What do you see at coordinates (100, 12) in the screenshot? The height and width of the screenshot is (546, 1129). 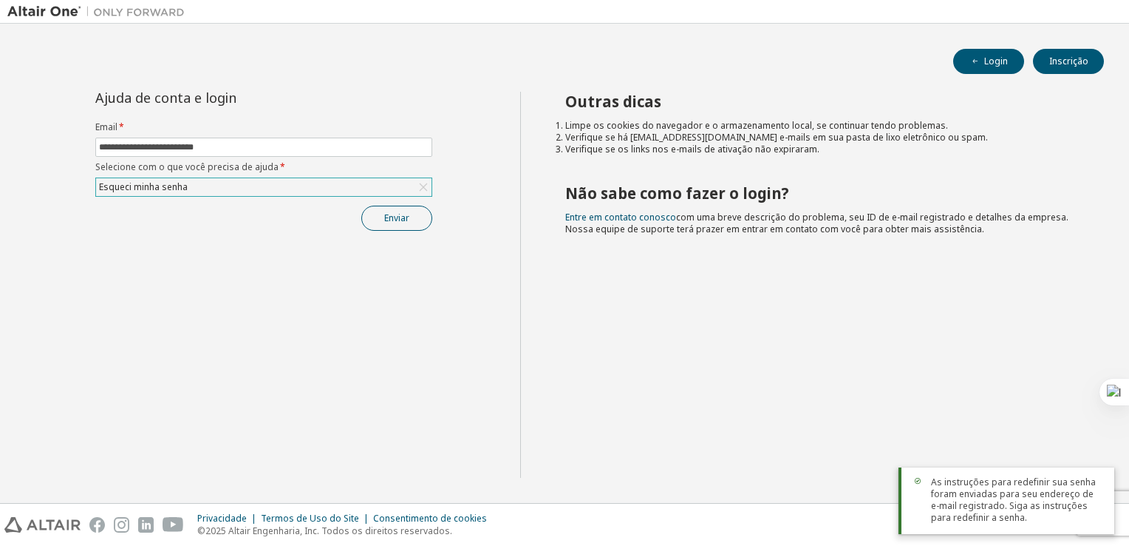 I see `img: Altair Um` at bounding box center [100, 12].